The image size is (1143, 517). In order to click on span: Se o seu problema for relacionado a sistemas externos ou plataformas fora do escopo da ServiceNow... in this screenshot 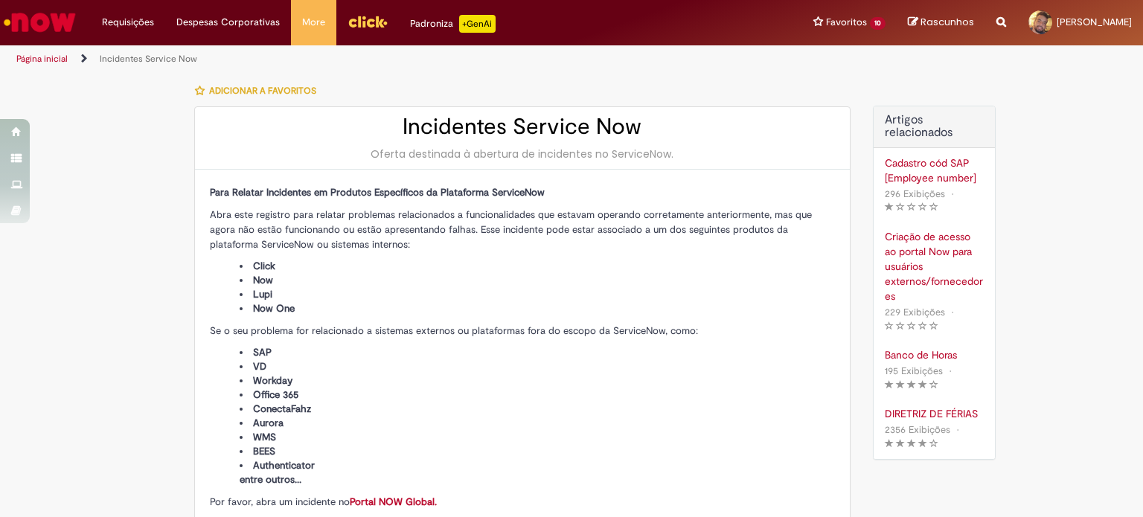, I will do `click(454, 330)`.